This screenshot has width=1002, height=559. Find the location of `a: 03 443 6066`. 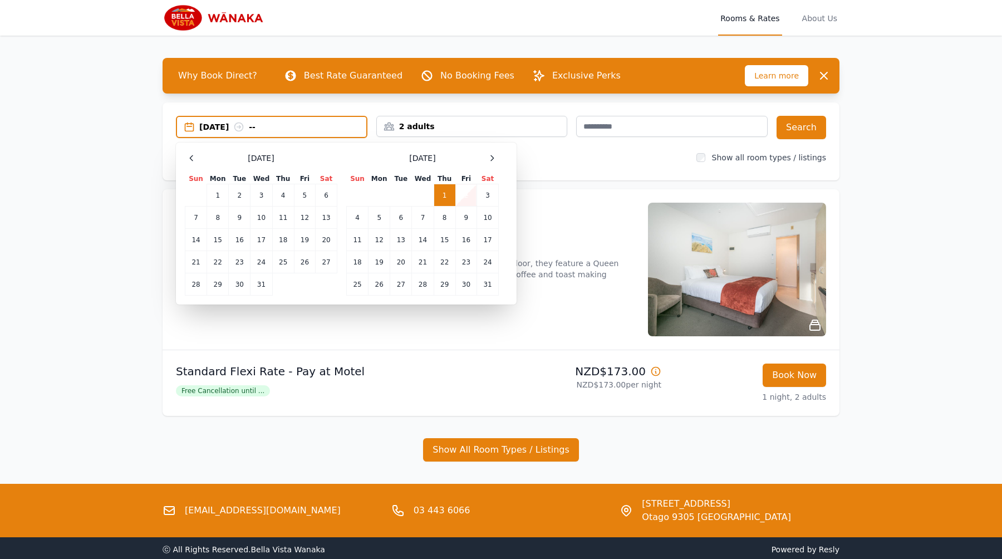

a: 03 443 6066 is located at coordinates (442, 510).